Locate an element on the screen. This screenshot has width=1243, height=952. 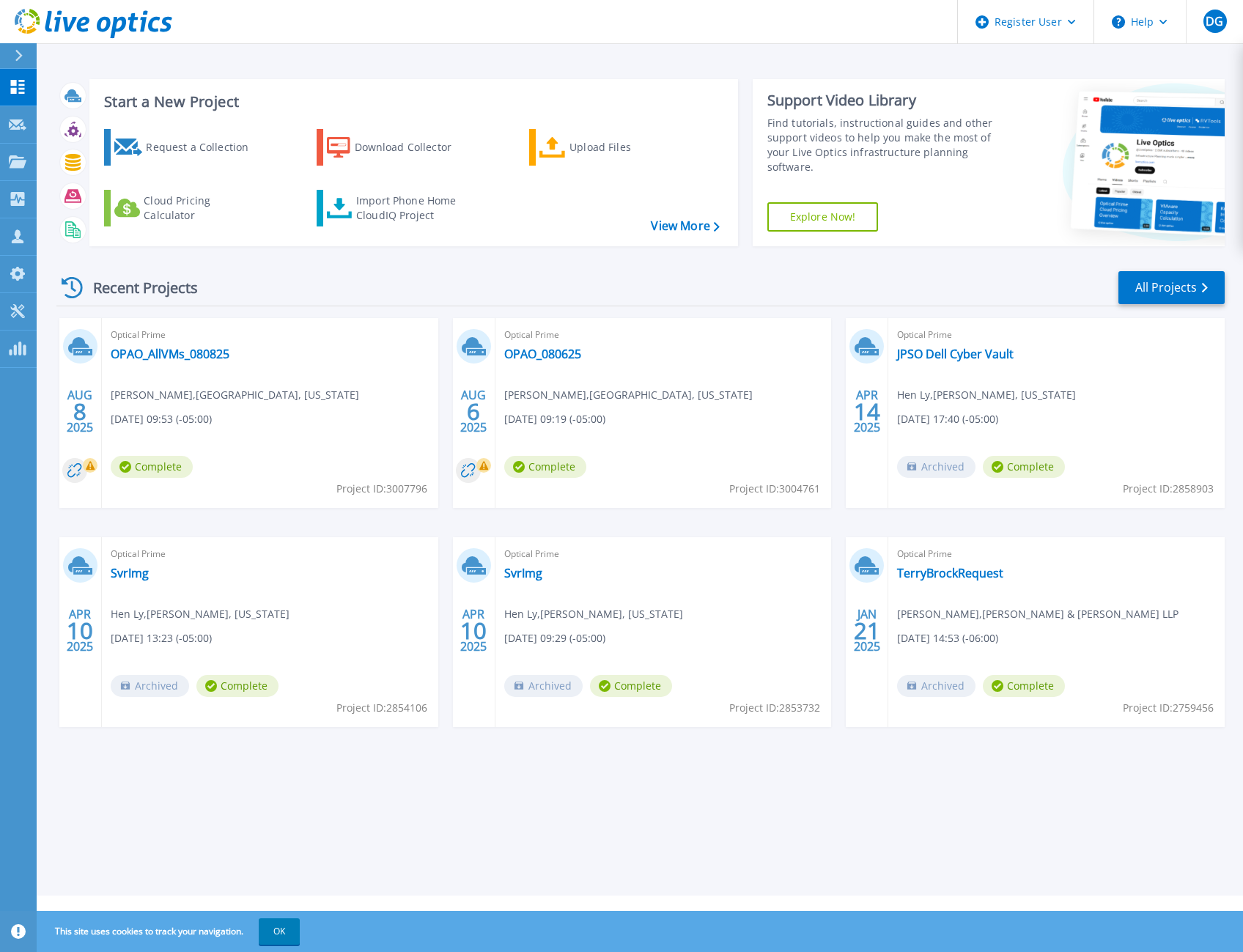
a: Explore Now! is located at coordinates (823, 217).